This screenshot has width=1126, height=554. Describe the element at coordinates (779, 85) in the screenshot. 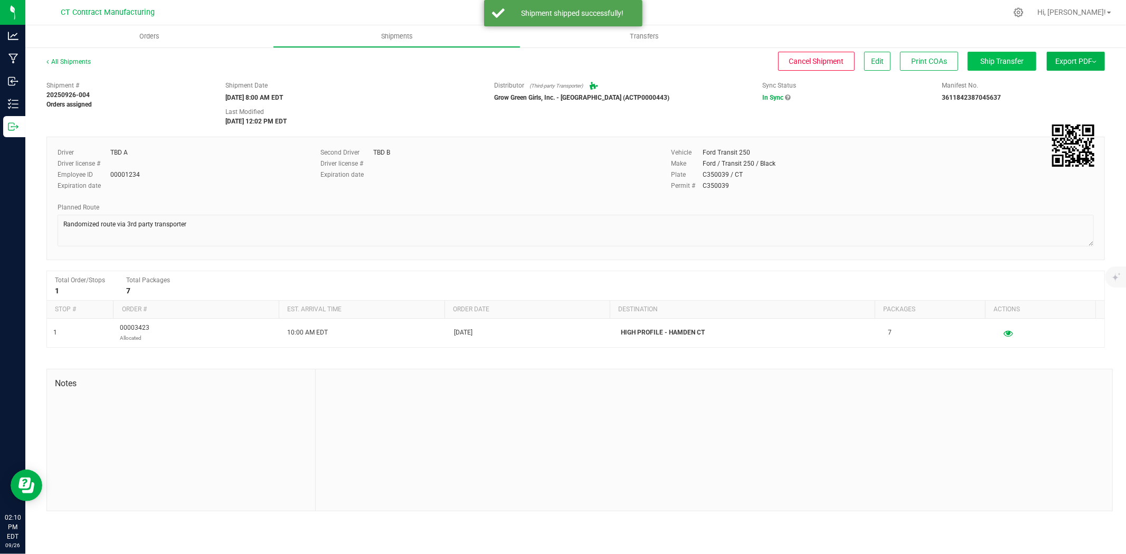

I see `label: Sync Status` at that location.